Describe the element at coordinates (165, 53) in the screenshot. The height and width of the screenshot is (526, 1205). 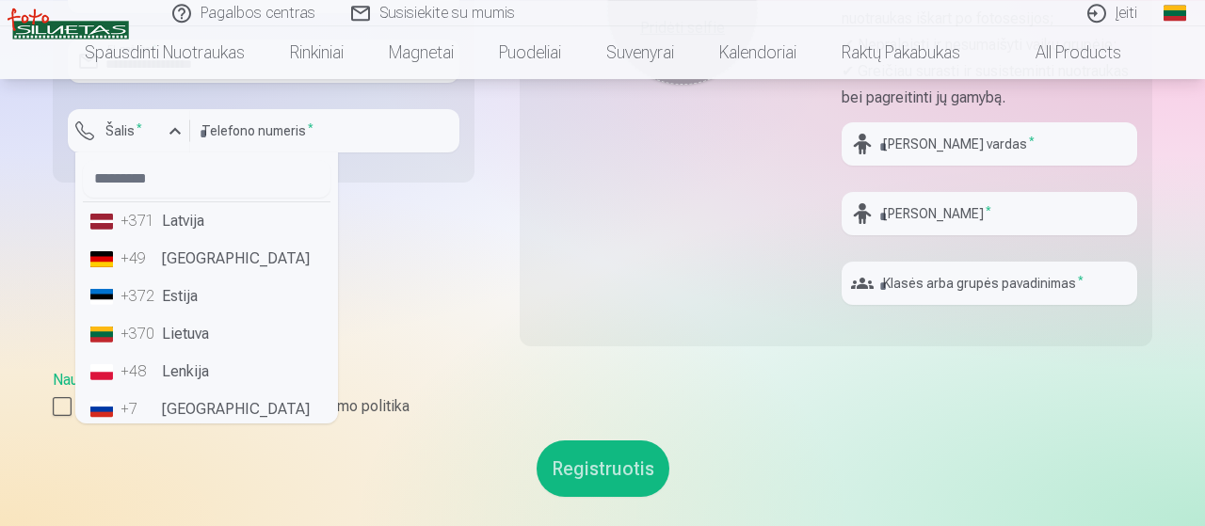
I see `a: Spausdinti nuotraukas` at that location.